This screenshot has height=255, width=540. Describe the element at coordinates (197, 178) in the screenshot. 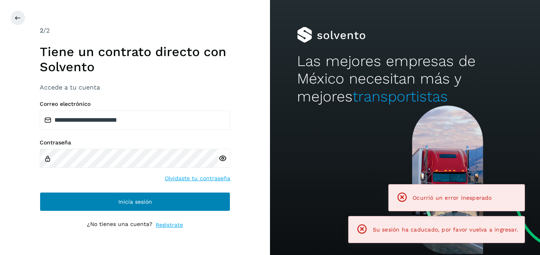

I see `a: Olvidaste tu contraseña` at that location.